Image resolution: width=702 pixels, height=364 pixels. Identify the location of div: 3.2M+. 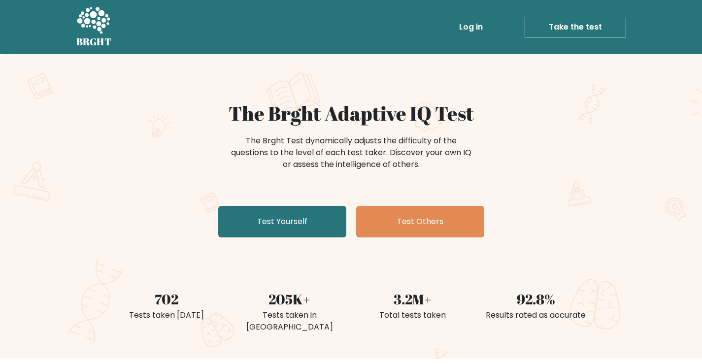
(413, 299).